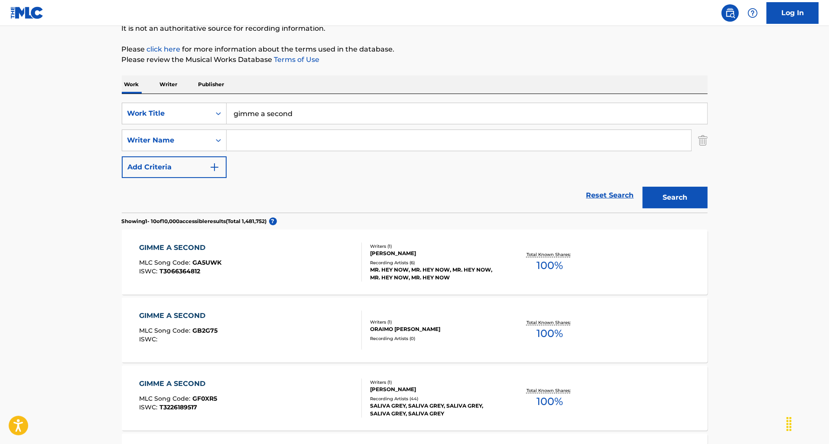 This screenshot has width=829, height=444. I want to click on a: click here, so click(164, 49).